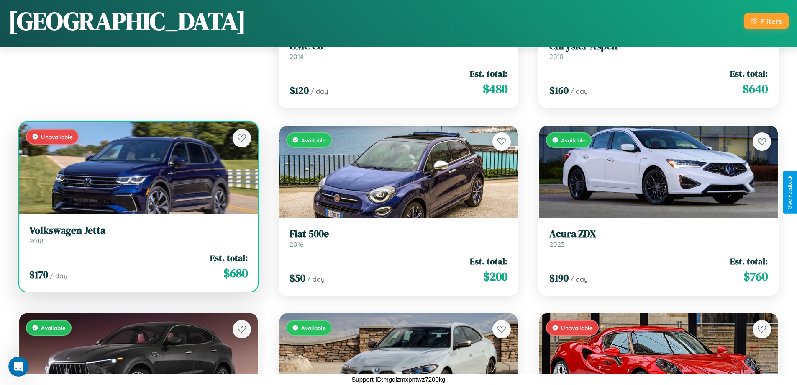  What do you see at coordinates (399, 50) in the screenshot?
I see `a: GMC C62014` at bounding box center [399, 50].